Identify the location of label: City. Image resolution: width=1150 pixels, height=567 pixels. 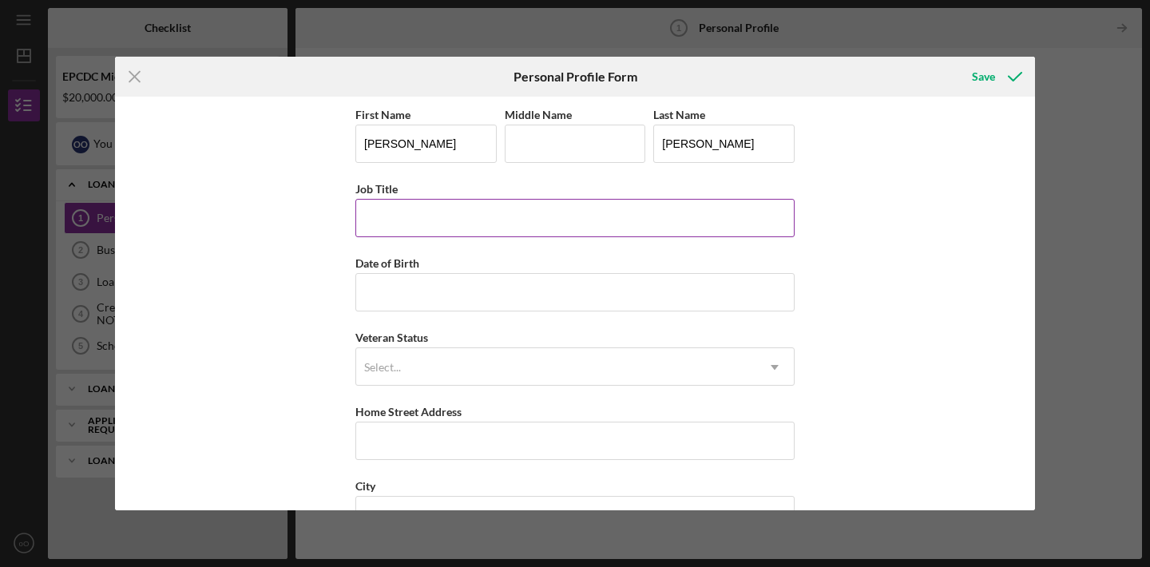
(365, 486).